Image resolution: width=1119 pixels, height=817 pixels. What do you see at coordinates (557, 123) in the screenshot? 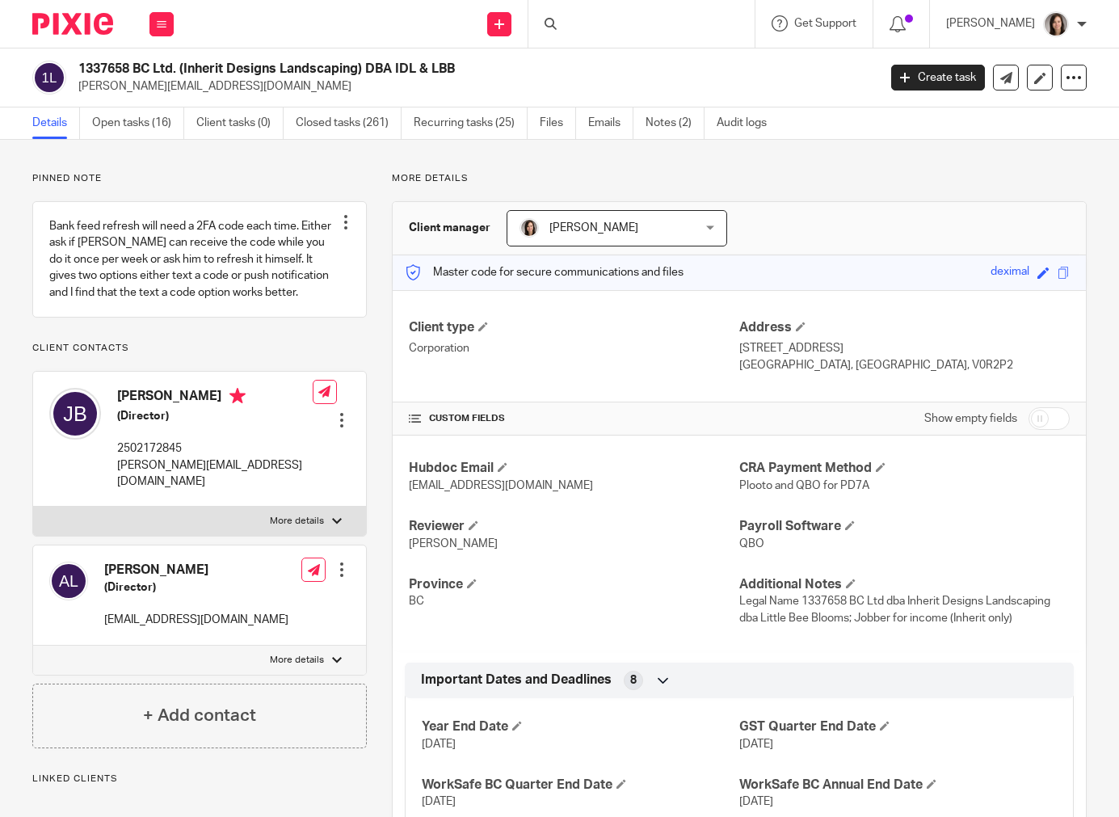
I see `a: Files` at bounding box center [557, 123].